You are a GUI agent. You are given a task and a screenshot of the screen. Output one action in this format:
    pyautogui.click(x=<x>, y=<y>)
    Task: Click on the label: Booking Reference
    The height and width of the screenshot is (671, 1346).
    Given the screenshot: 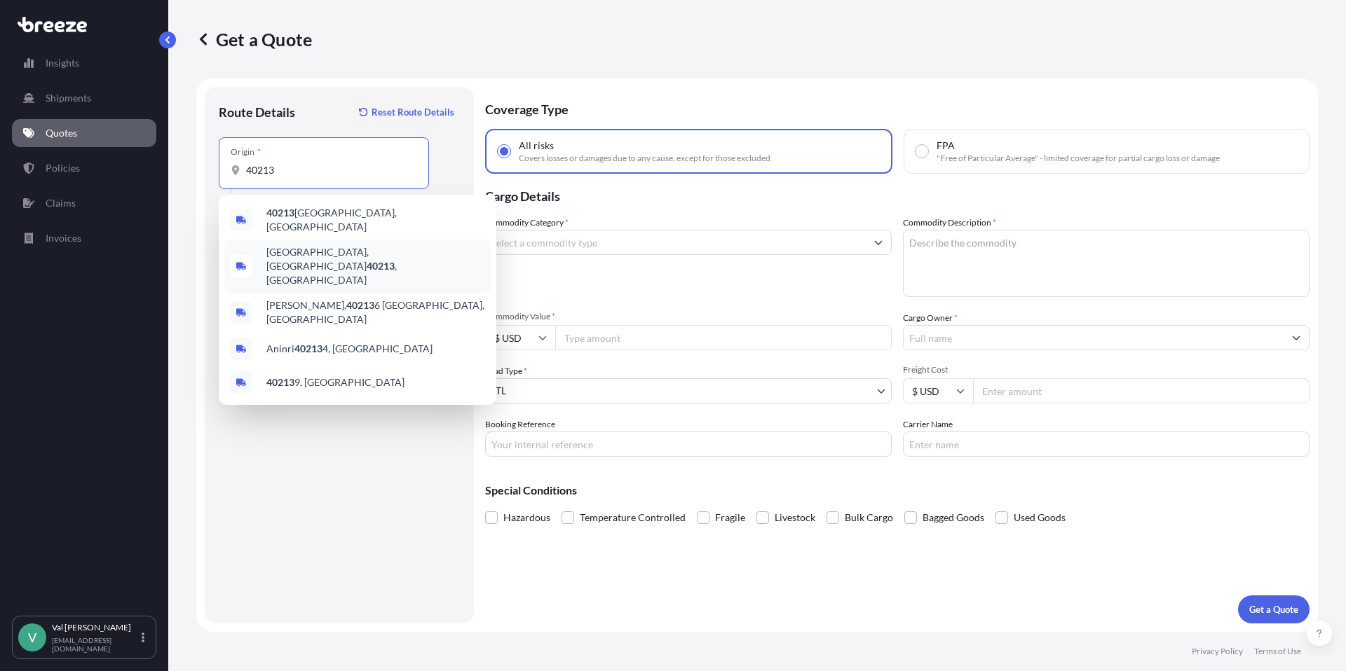 What is the action you would take?
    pyautogui.click(x=520, y=425)
    